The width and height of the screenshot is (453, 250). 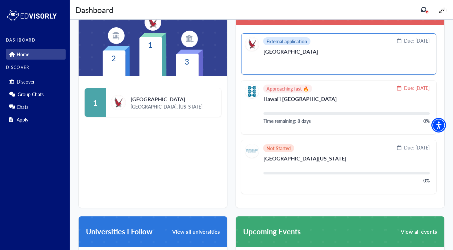 I want to click on img: Dominican University of California, so click(x=252, y=151).